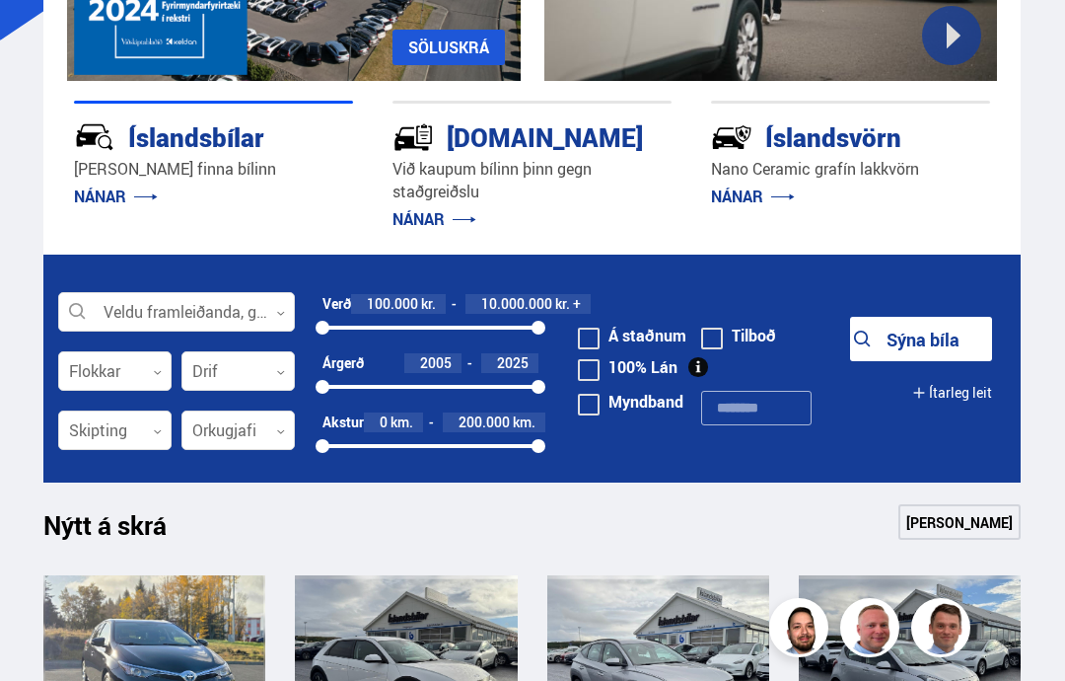 The width and height of the screenshot is (1065, 681). Describe the element at coordinates (944, 630) in the screenshot. I see `img: FbJEzSuNWCJXmdc-.webp` at that location.